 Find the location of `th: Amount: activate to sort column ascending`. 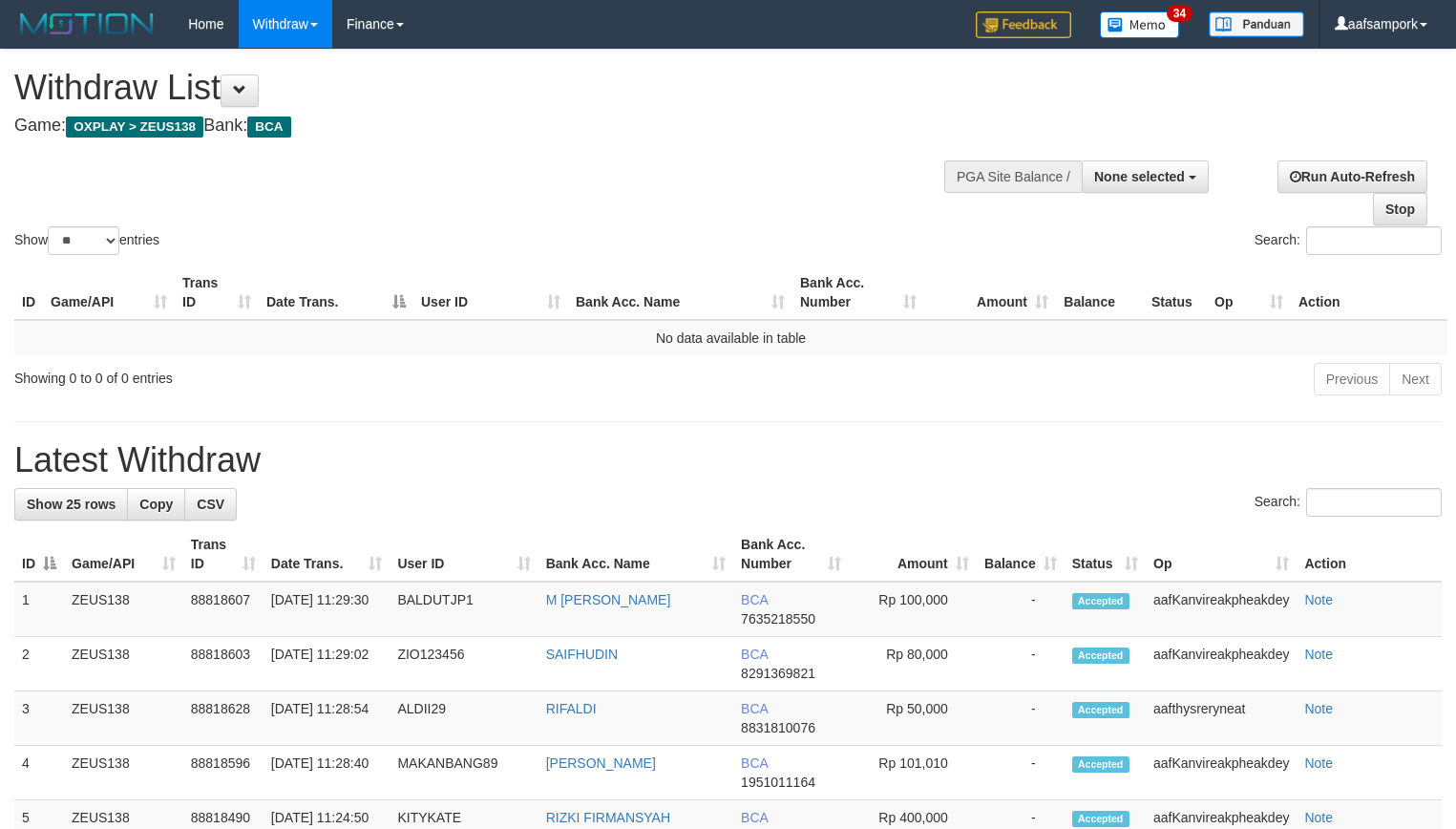

th: Amount: activate to sort column ascending is located at coordinates (913, 554).